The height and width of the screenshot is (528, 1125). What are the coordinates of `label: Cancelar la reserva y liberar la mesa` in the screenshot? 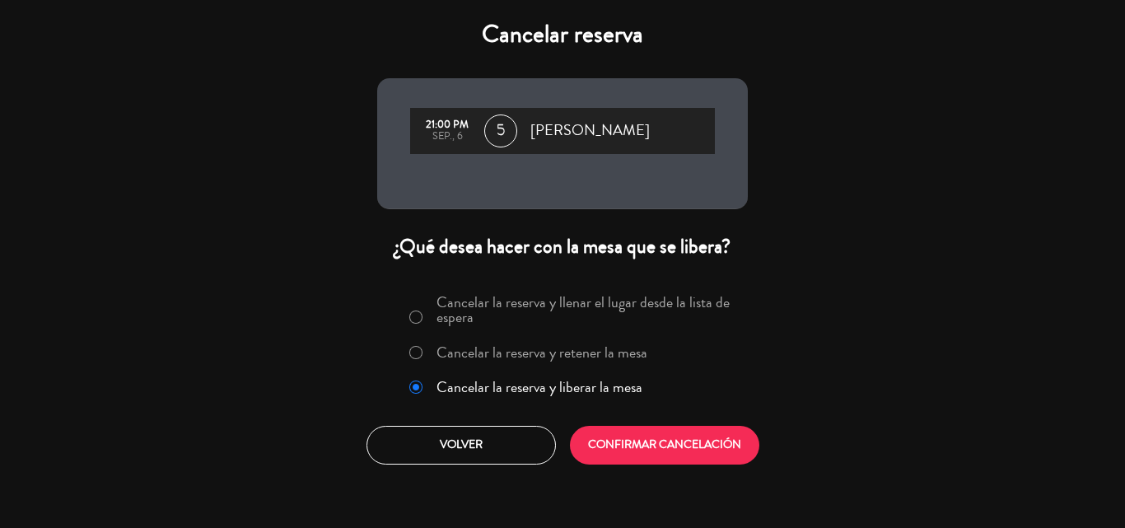 It's located at (539, 387).